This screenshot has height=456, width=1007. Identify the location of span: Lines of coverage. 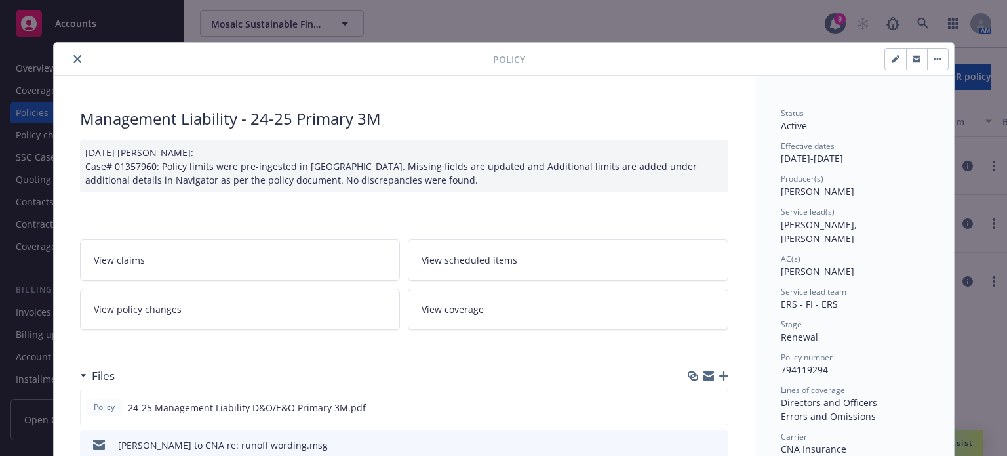
(813, 390).